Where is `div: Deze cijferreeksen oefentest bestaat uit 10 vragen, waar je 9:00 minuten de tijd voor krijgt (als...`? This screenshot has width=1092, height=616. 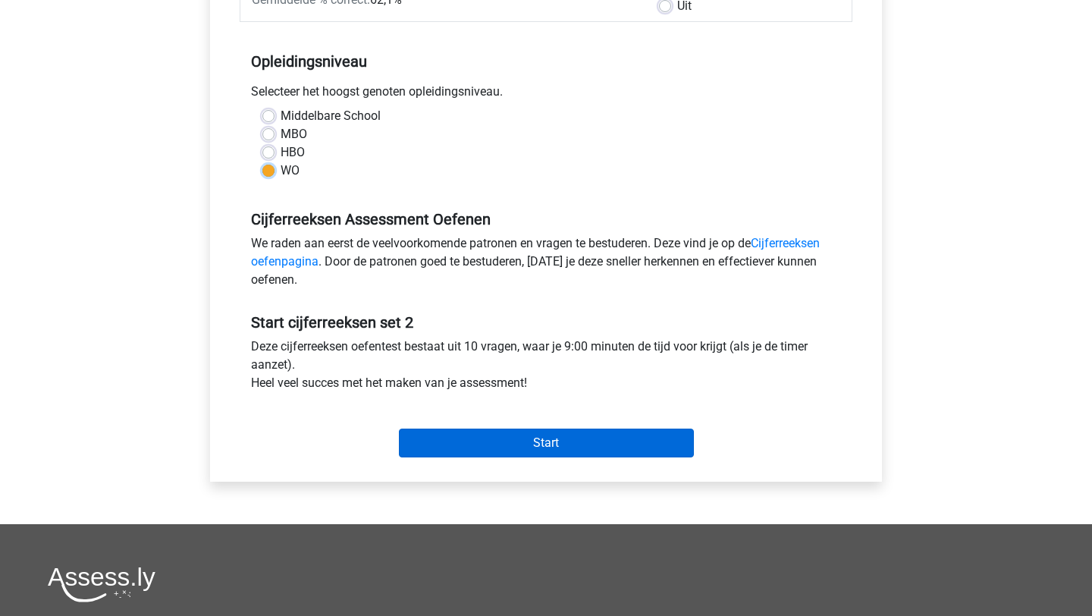
div: Deze cijferreeksen oefentest bestaat uit 10 vragen, waar je 9:00 minuten de tijd voor krijgt (als... is located at coordinates (546, 368).